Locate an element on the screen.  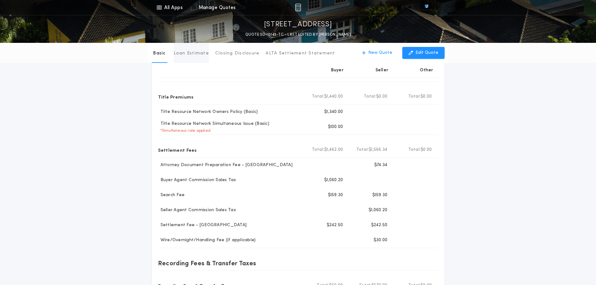
p: Basic is located at coordinates (159, 54).